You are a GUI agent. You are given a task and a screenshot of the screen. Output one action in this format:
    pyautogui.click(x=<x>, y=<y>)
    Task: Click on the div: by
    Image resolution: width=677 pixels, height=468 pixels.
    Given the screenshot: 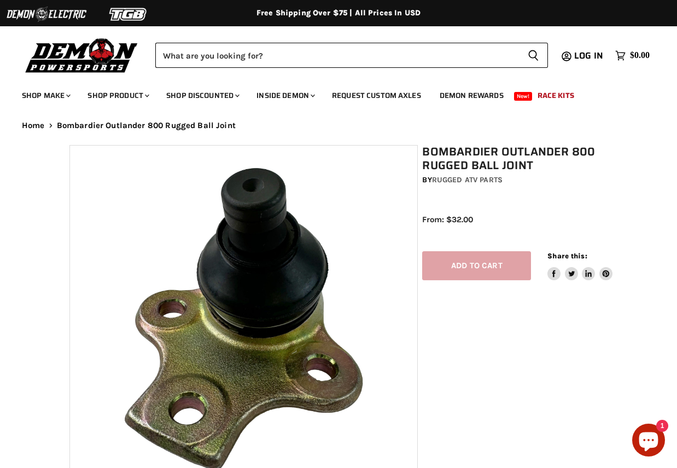 What is the action you would take?
    pyautogui.click(x=517, y=180)
    